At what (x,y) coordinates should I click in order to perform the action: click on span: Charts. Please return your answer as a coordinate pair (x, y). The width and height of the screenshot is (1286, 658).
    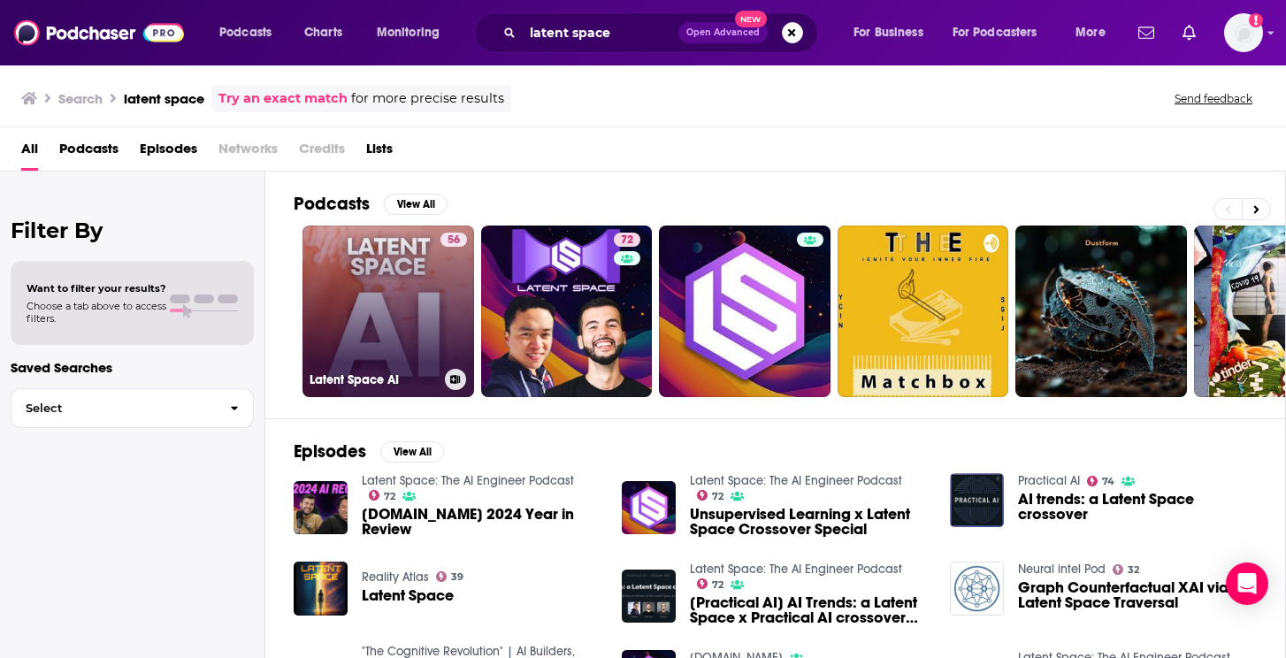
    Looking at the image, I should click on (323, 33).